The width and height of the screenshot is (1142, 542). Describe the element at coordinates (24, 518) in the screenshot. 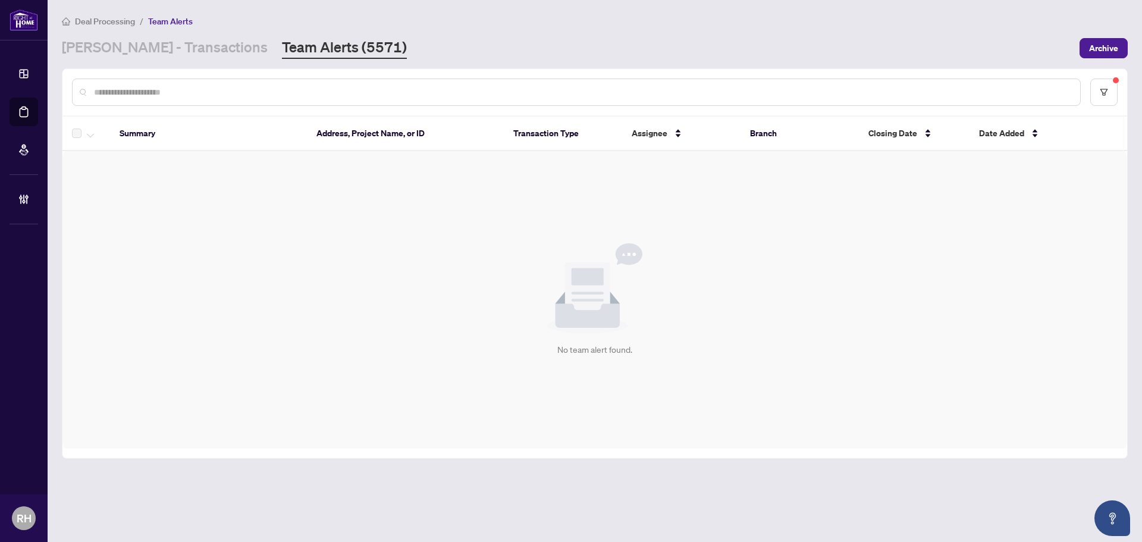

I see `span: RH` at that location.